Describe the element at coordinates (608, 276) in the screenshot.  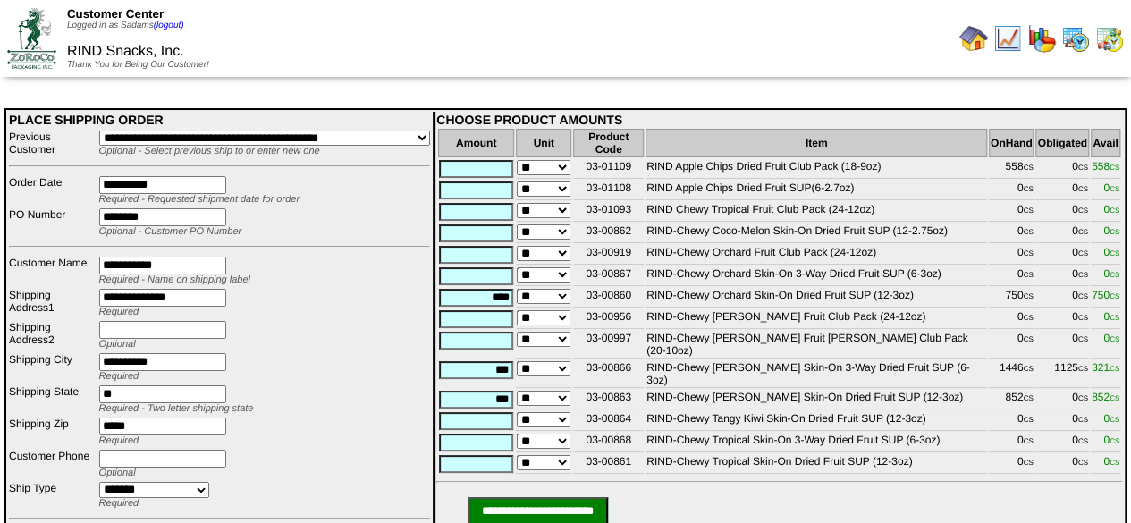
I see `td: 03-00867` at that location.